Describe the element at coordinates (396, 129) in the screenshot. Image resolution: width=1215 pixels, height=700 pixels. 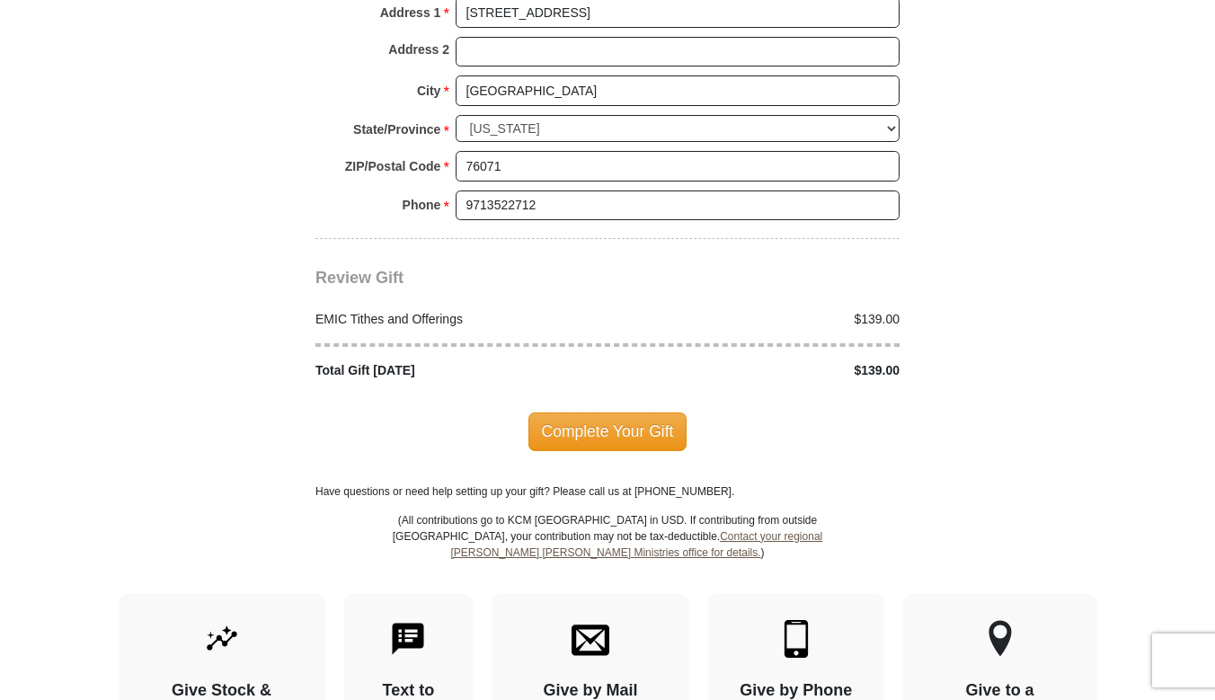
I see `strong: State/Province` at that location.